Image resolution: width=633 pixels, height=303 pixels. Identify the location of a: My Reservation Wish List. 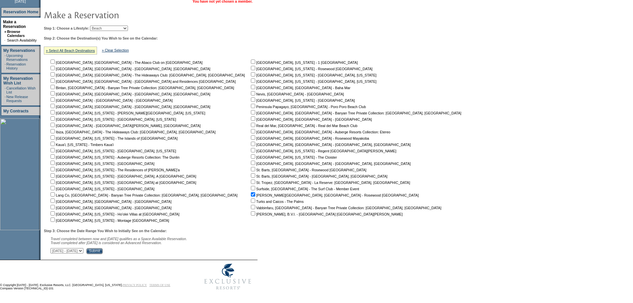
(18, 81).